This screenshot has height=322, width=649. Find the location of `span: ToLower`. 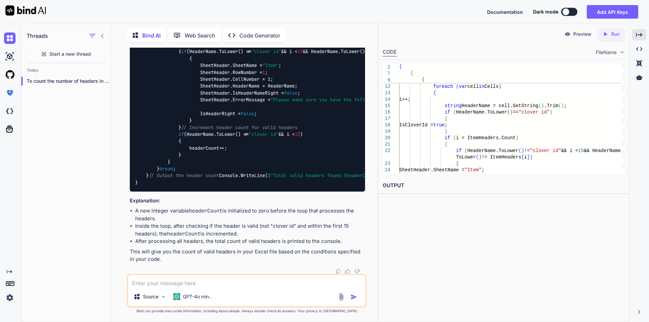

span: ToLower is located at coordinates (466, 157).